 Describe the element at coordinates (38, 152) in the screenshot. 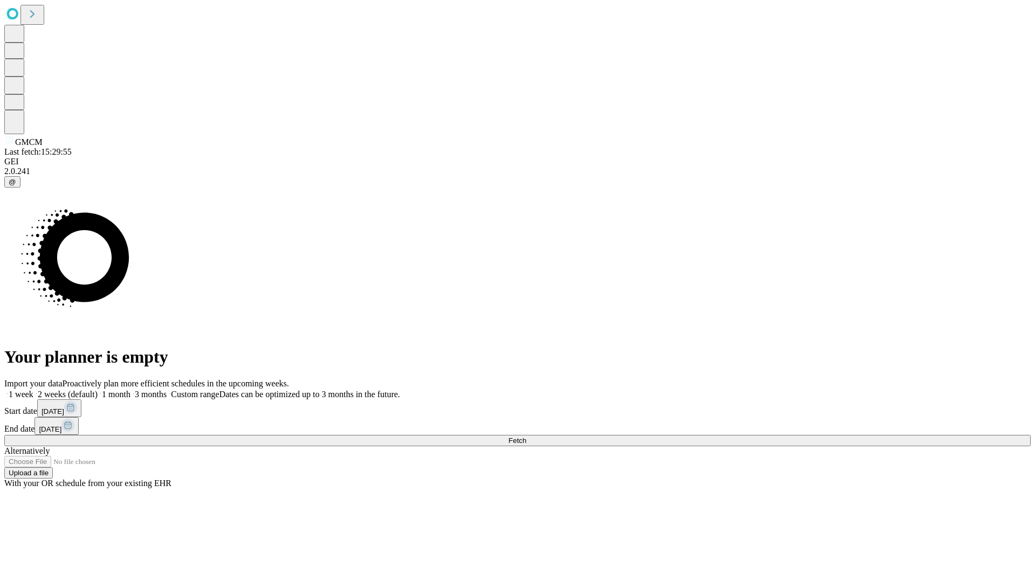

I see `span: Last fetch: 15:29:55` at that location.